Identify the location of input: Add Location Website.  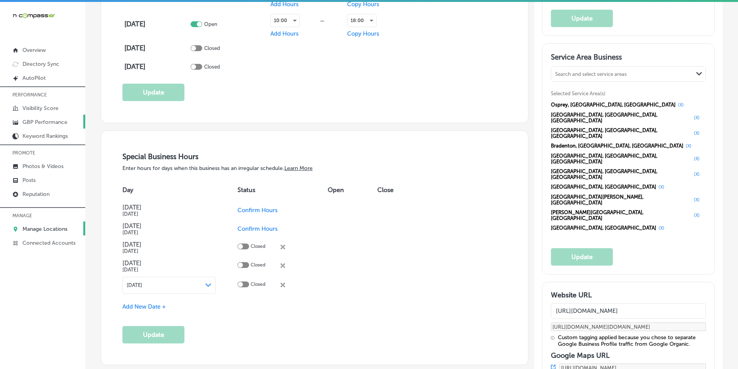
(629, 311).